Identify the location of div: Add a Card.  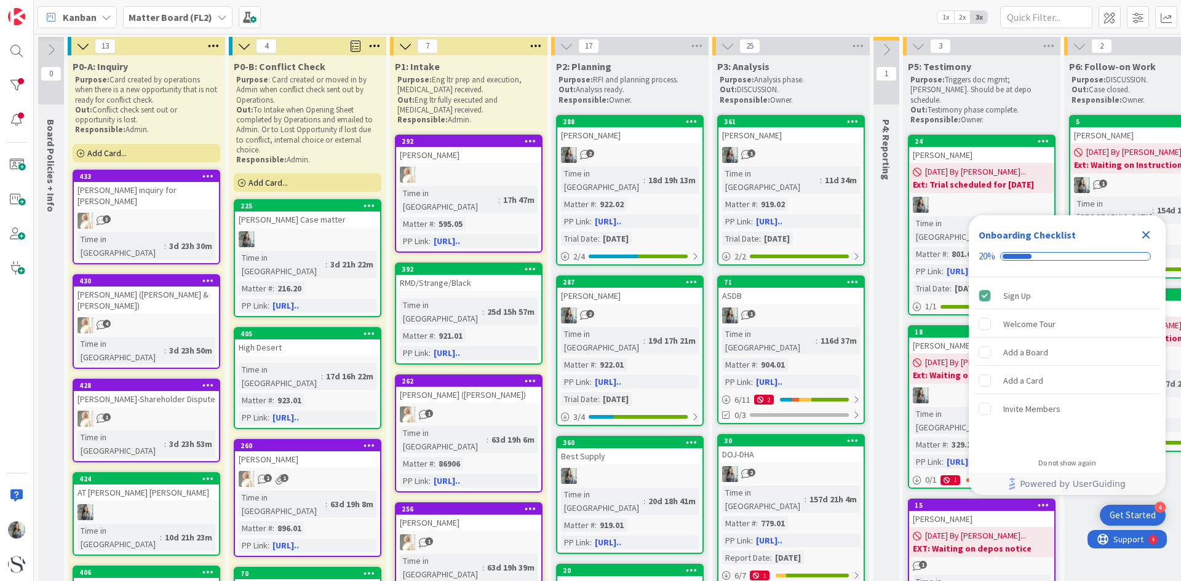
(1023, 381).